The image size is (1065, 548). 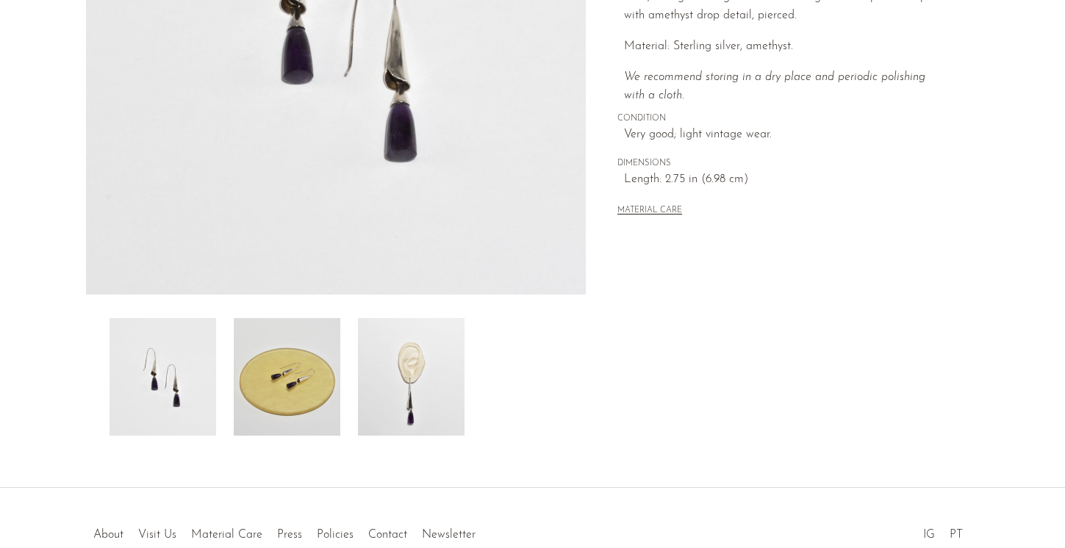 What do you see at coordinates (956, 535) in the screenshot?
I see `a: PT` at bounding box center [956, 535].